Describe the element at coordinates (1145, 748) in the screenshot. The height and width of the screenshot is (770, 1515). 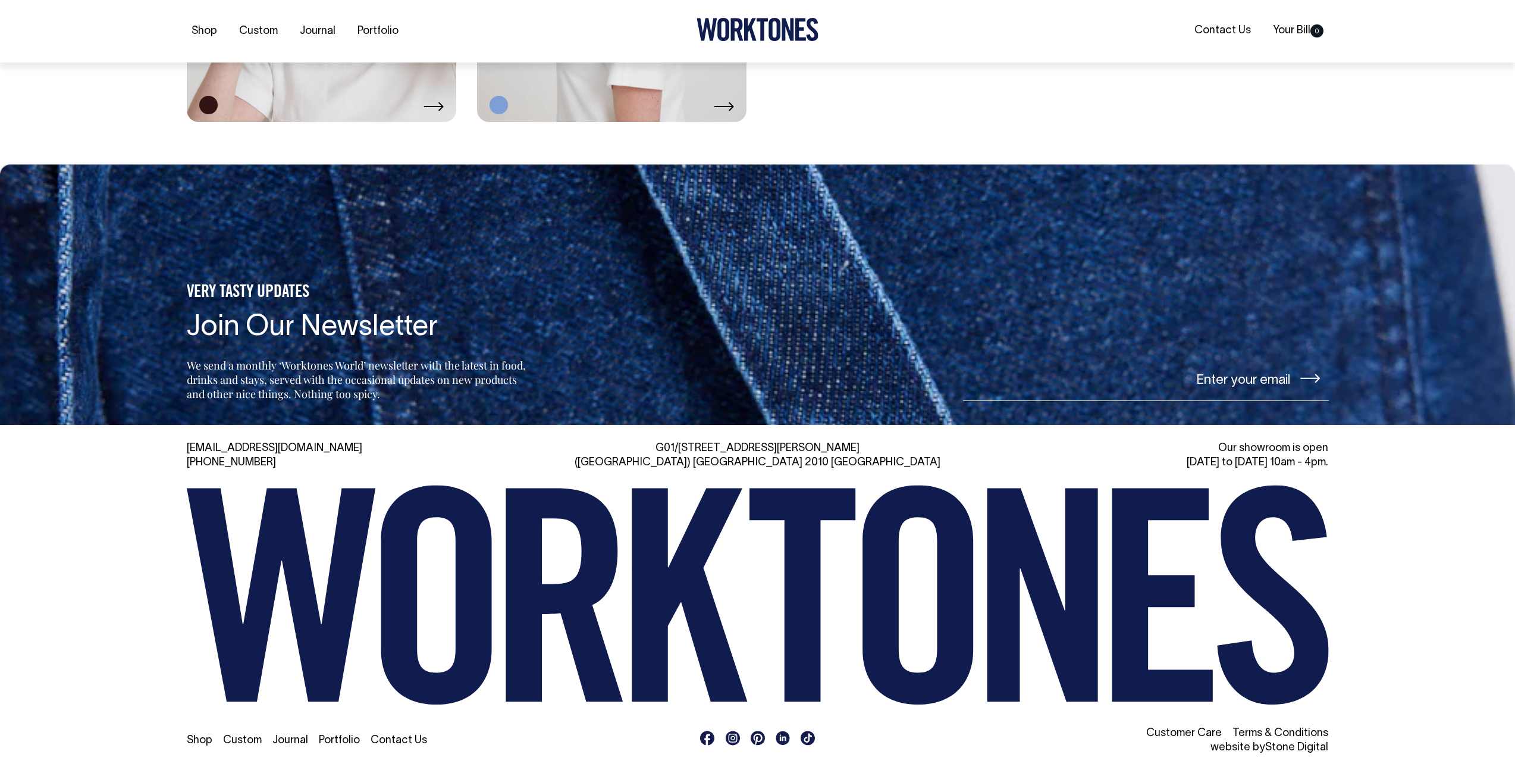
I see `li: website by` at that location.